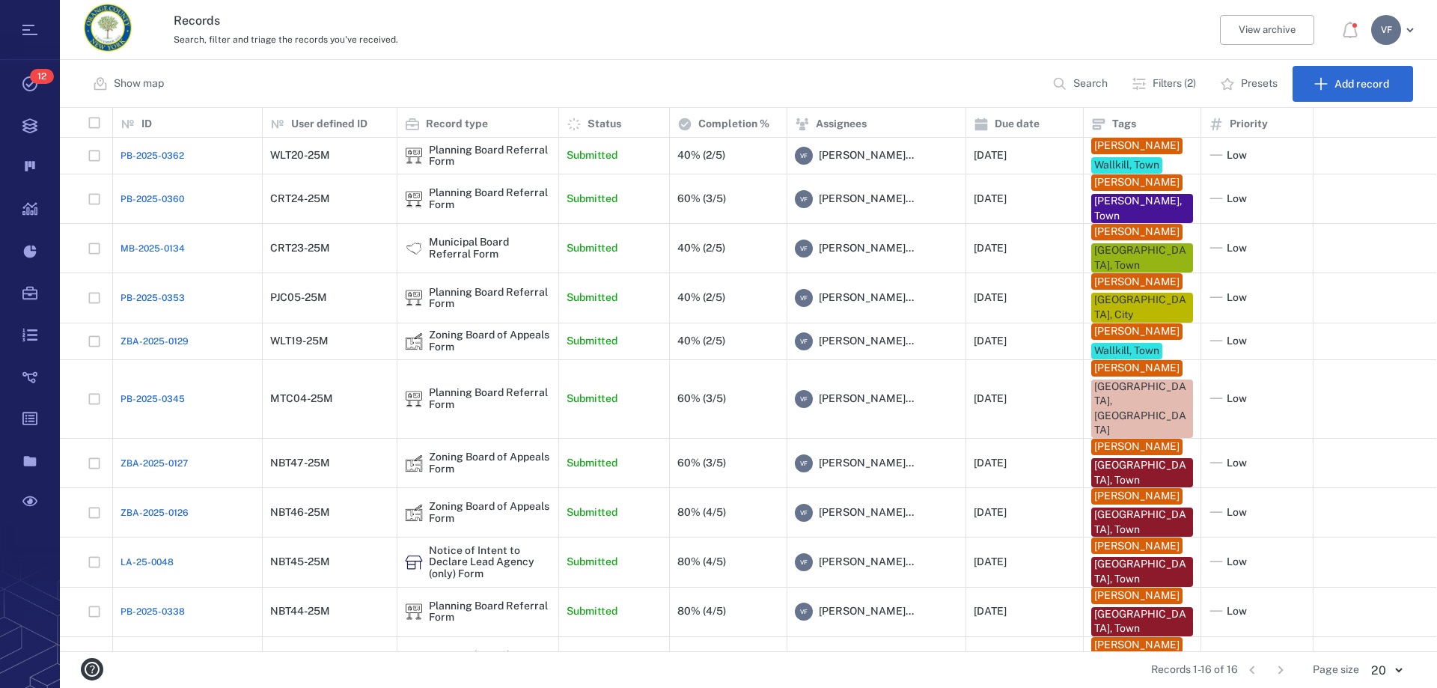 Image resolution: width=1437 pixels, height=688 pixels. I want to click on p: Filters (2), so click(1175, 84).